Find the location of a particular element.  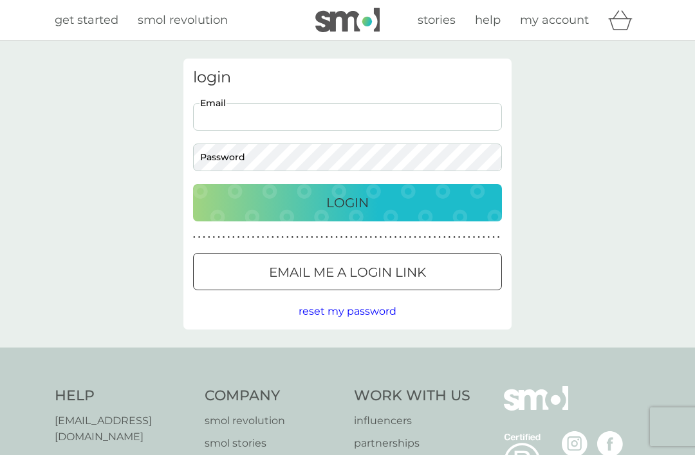

h4: Work With Us is located at coordinates (412, 396).